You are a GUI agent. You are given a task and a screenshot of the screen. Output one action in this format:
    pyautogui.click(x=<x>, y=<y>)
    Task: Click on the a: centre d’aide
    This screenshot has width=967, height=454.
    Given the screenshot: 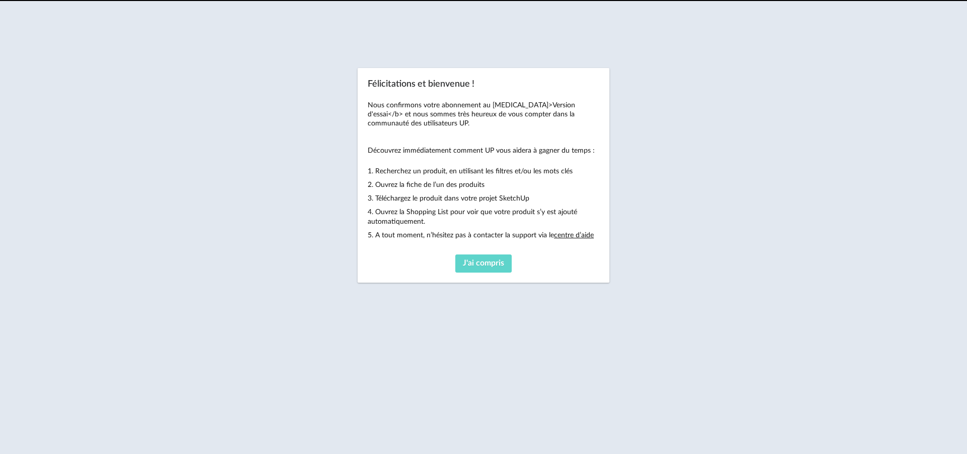 What is the action you would take?
    pyautogui.click(x=574, y=235)
    